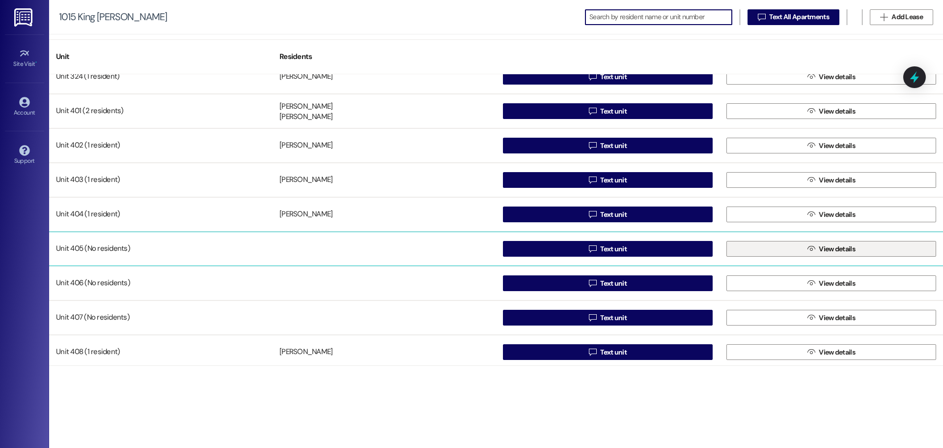 This screenshot has height=448, width=943. Describe the element at coordinates (25, 155) in the screenshot. I see `a: Support` at that location.